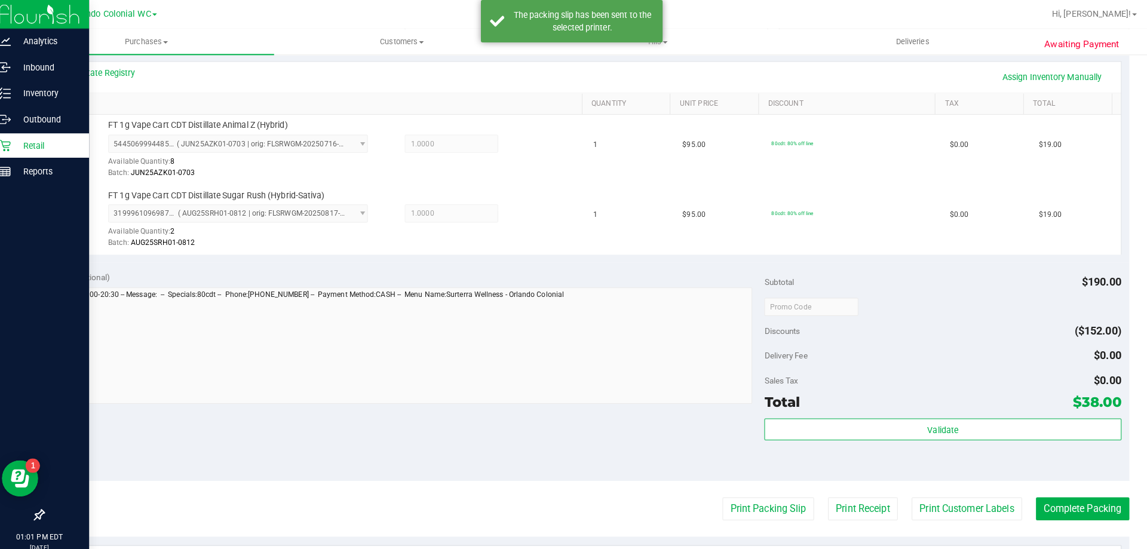 The width and height of the screenshot is (1147, 549). I want to click on span: $190.00, so click(1096, 277).